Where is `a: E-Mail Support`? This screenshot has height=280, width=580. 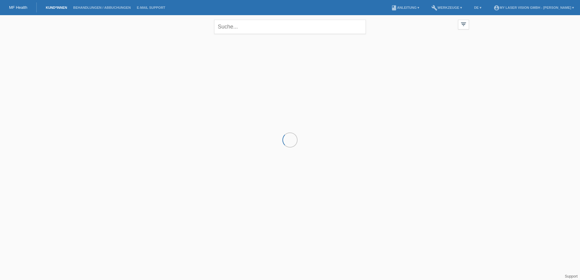 a: E-Mail Support is located at coordinates (151, 8).